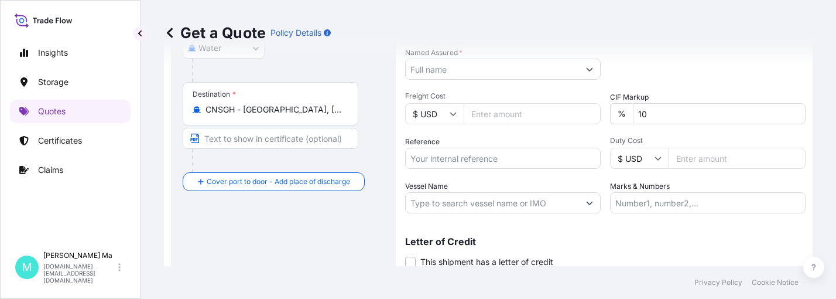 Image resolution: width=836 pixels, height=299 pixels. I want to click on p: Get a Quote, so click(215, 33).